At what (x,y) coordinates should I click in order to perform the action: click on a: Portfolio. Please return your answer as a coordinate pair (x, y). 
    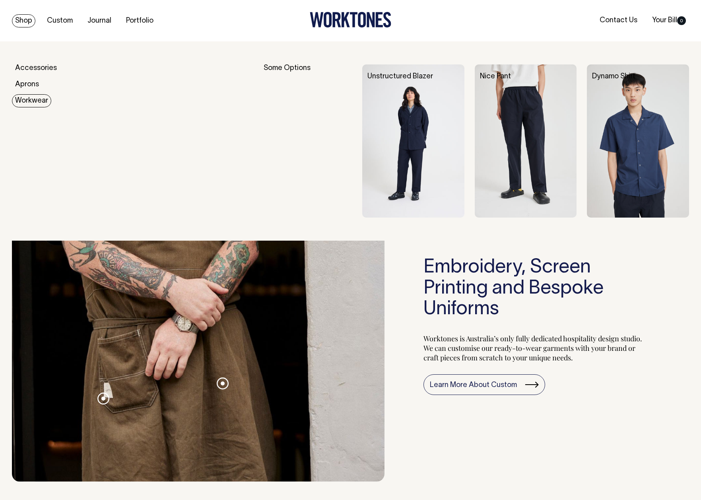
    Looking at the image, I should click on (140, 21).